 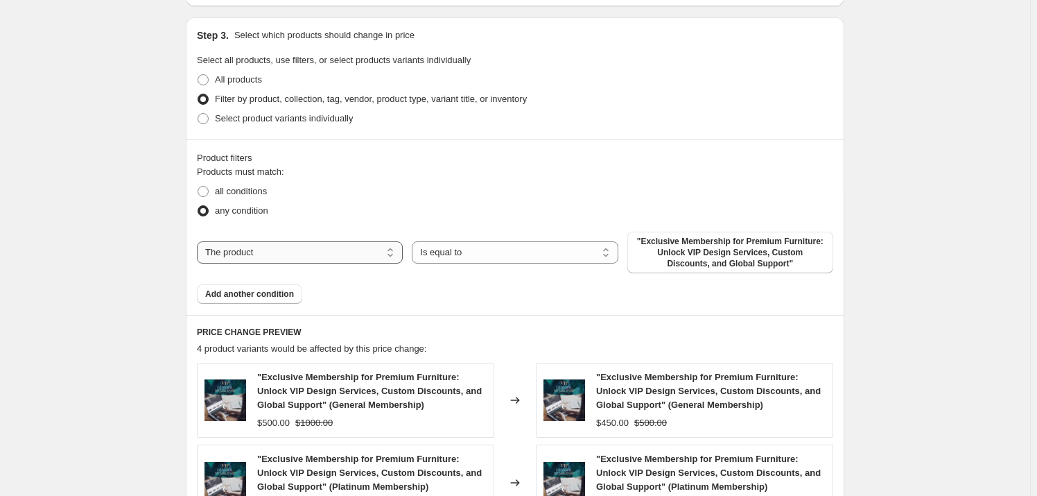 I want to click on span: all conditions, so click(x=241, y=191).